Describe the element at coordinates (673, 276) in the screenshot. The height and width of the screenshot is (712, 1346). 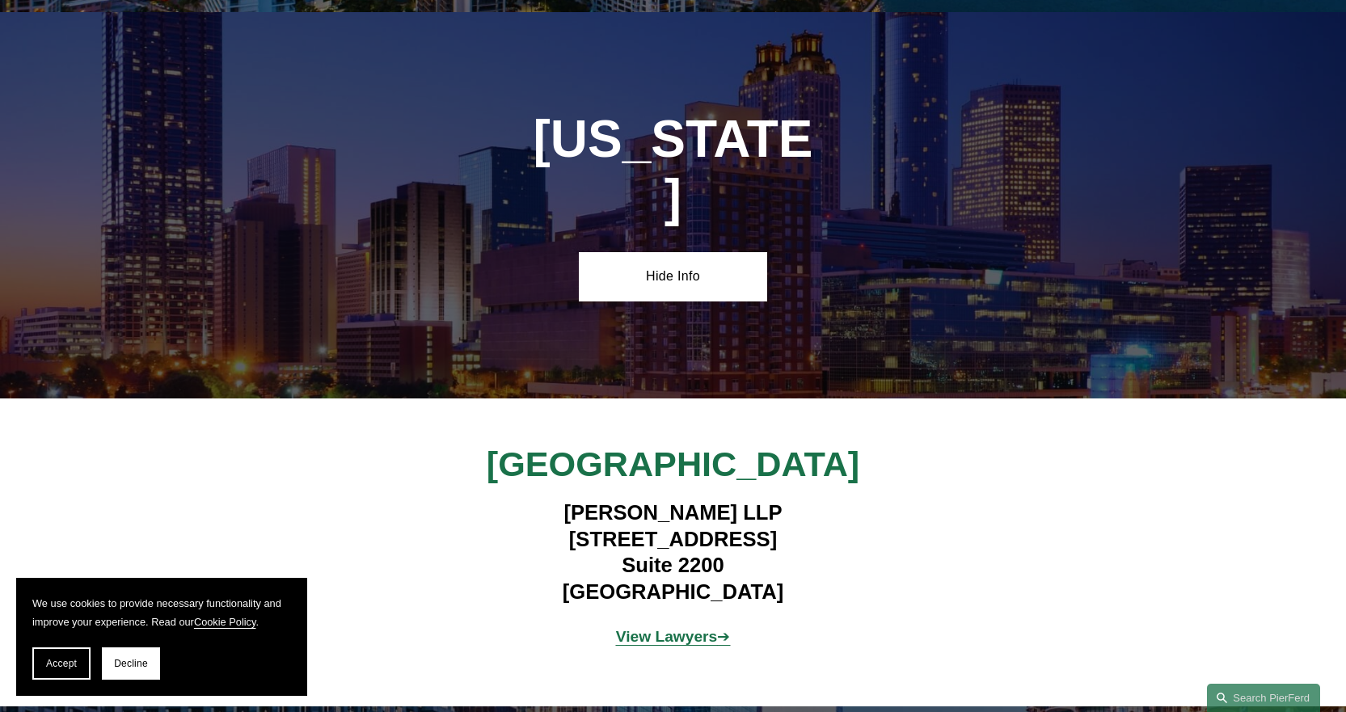
I see `a: Hide Info` at that location.